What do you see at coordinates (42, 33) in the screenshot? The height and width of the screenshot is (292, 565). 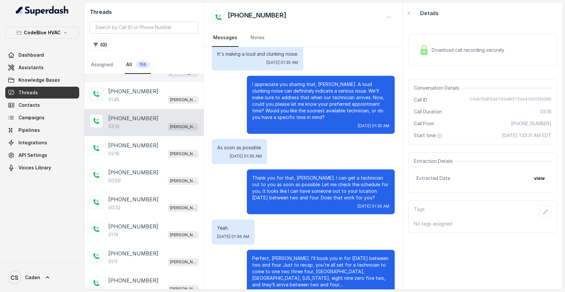 I see `button: CodeBlue HVAC` at bounding box center [42, 33].